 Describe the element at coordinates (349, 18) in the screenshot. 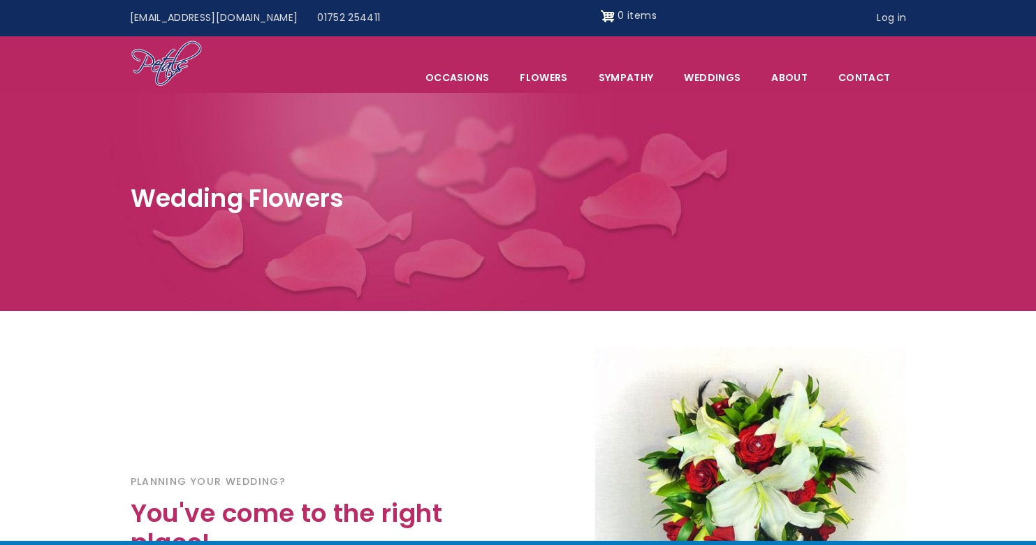

I see `a: 01752 254411` at that location.